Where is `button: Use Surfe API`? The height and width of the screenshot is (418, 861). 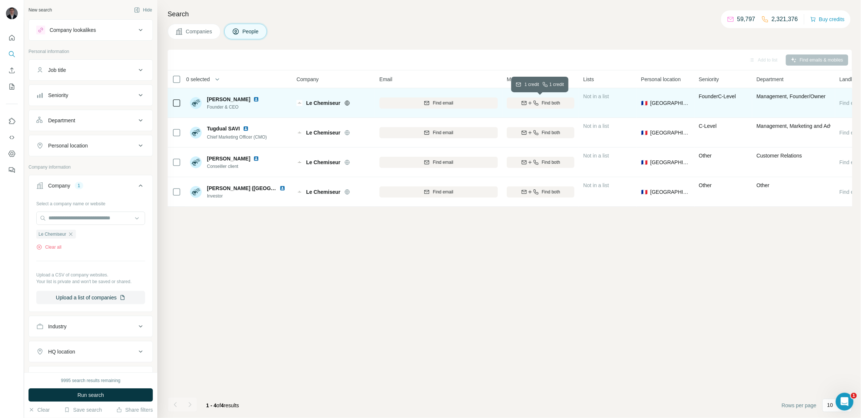 button: Use Surfe API is located at coordinates (12, 137).